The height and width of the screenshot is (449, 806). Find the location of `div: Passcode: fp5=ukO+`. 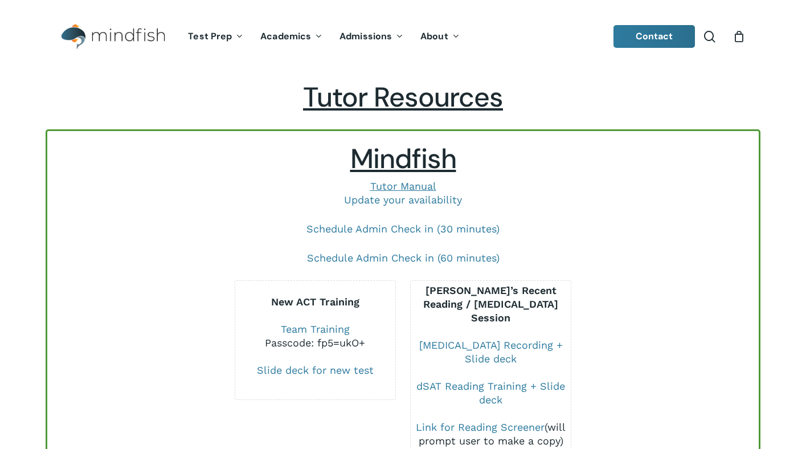

div: Passcode: fp5=ukO+ is located at coordinates (316, 343).